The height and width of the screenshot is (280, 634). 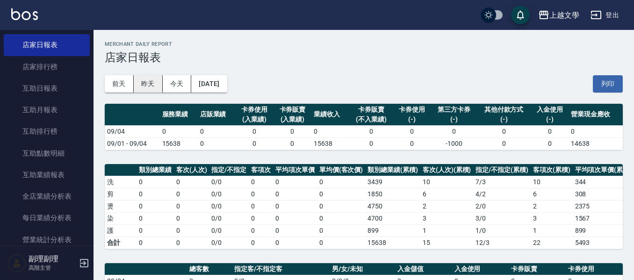 What do you see at coordinates (121, 182) in the screenshot?
I see `td: 洗` at bounding box center [121, 182].